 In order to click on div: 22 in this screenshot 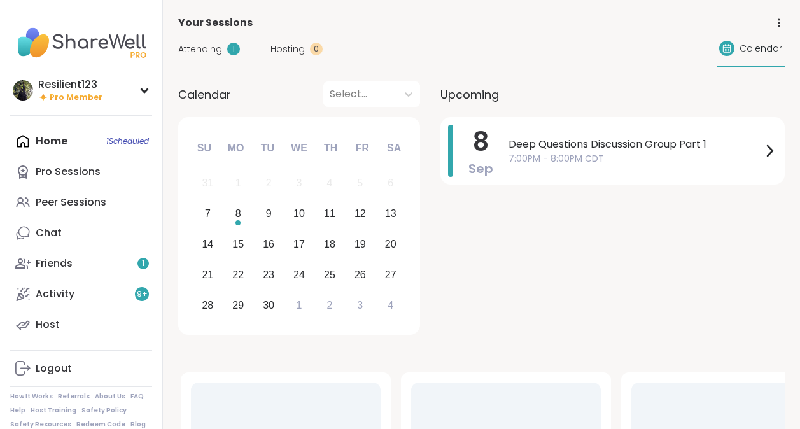, I will do `click(238, 274)`.